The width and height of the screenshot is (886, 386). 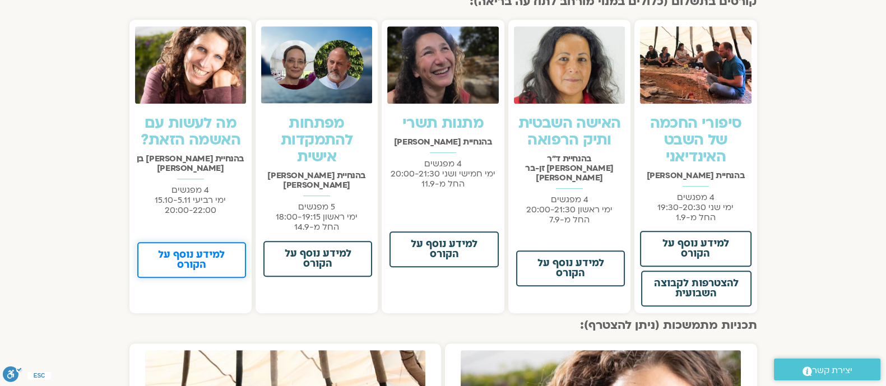 I want to click on a: מפתחות להתמקדות אישית, so click(x=317, y=140).